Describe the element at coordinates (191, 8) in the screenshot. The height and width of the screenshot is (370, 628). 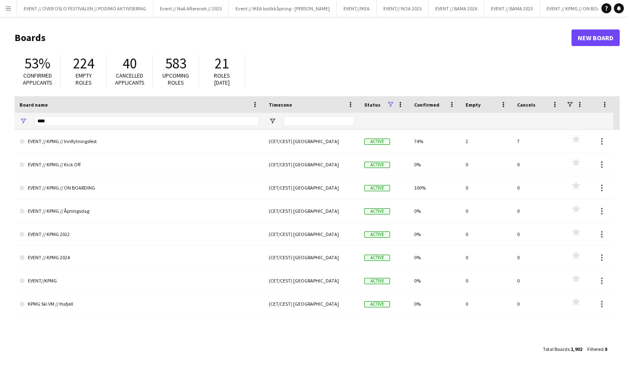
I see `button: Event // NoA Afterwork // 2025` at that location.